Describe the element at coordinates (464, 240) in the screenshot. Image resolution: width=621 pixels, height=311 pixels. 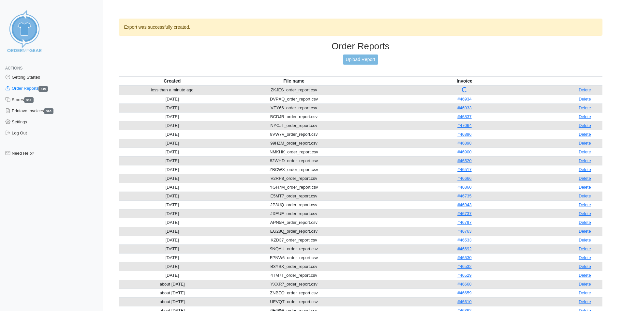
I see `a: #46533` at that location.